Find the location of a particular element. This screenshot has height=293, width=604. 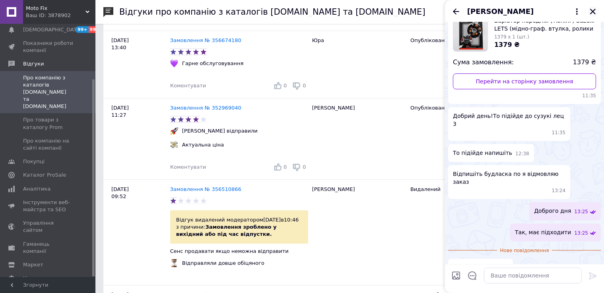

span: Маркет is located at coordinates (33, 265).